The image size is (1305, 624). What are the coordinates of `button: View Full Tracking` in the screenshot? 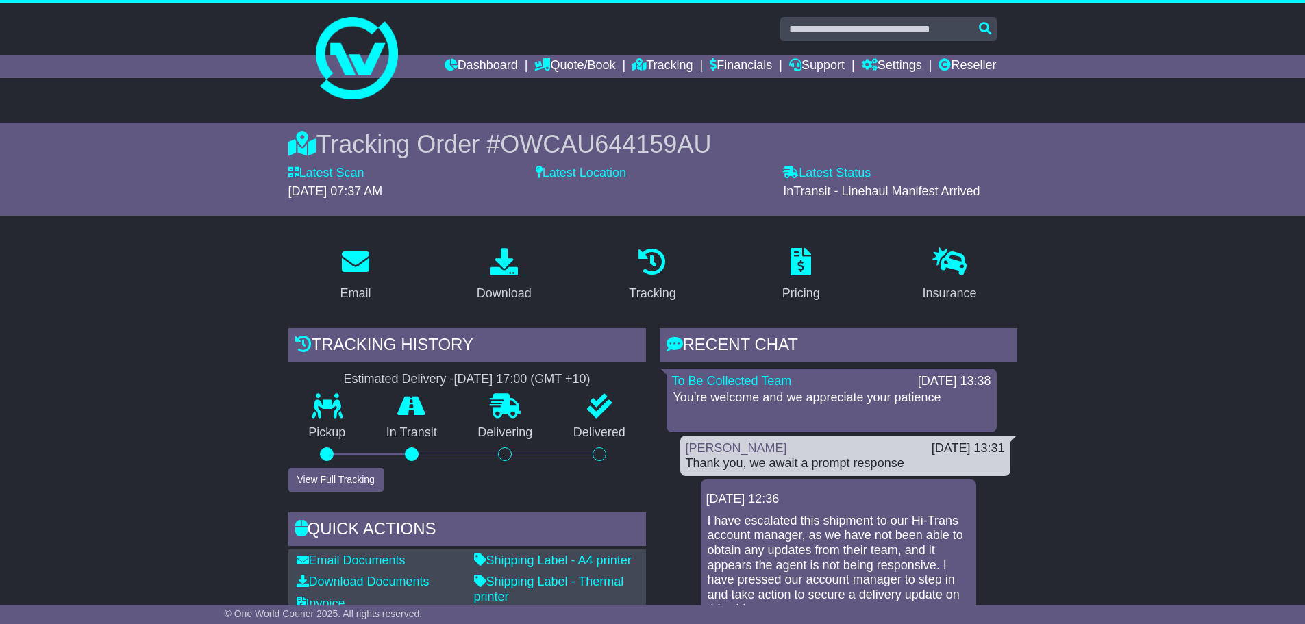 It's located at (336, 480).